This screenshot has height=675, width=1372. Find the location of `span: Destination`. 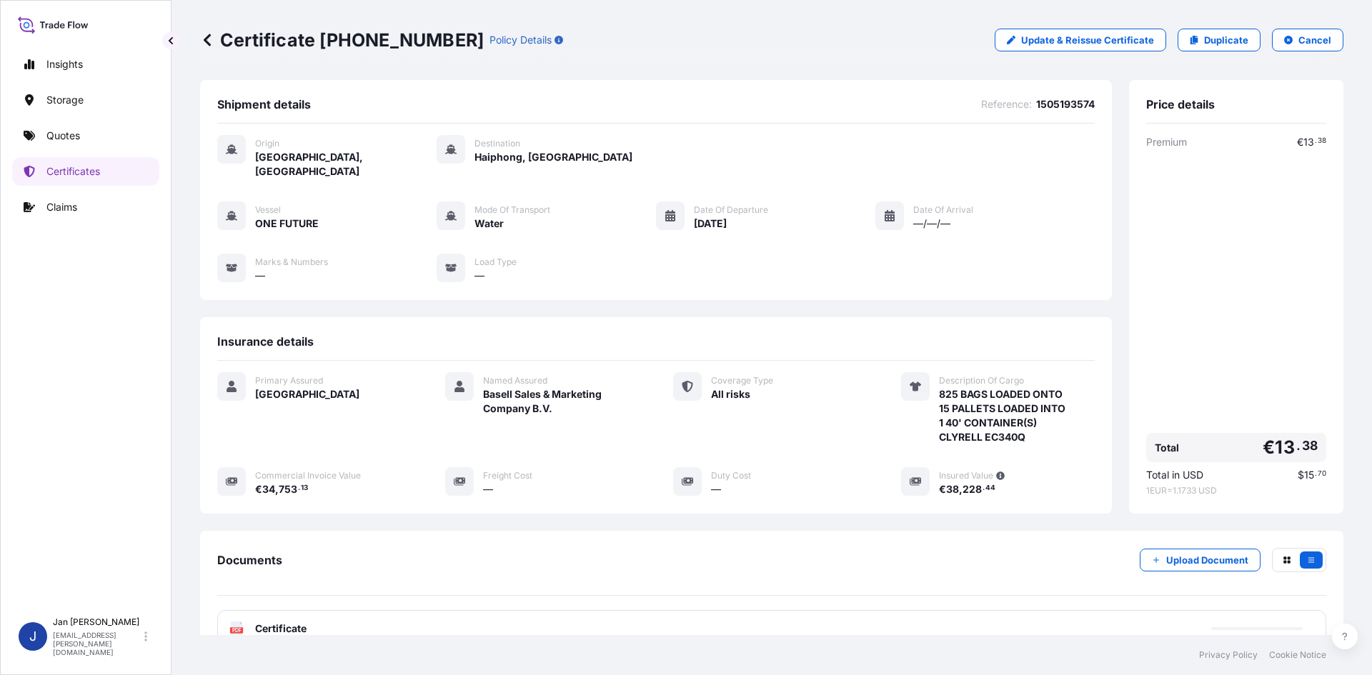

span: Destination is located at coordinates (497, 144).